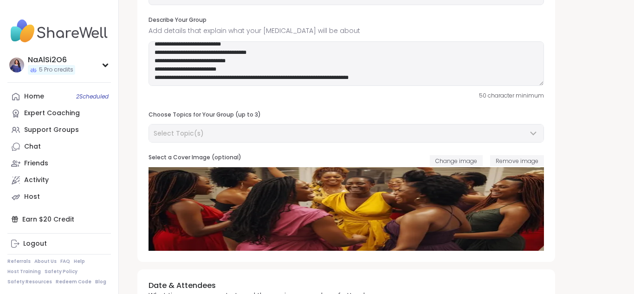  I want to click on a: Support Groups, so click(59, 130).